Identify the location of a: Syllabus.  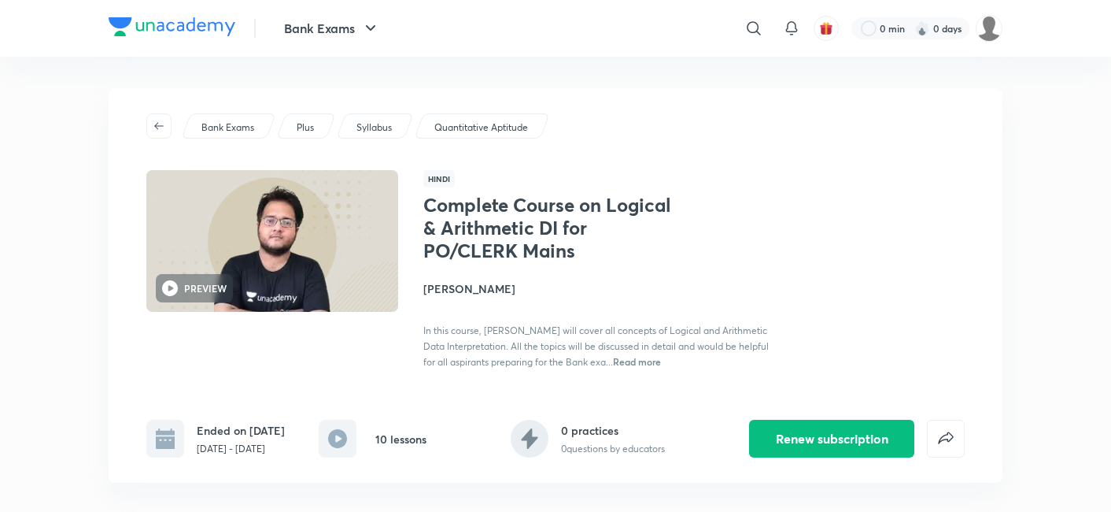
(375, 128).